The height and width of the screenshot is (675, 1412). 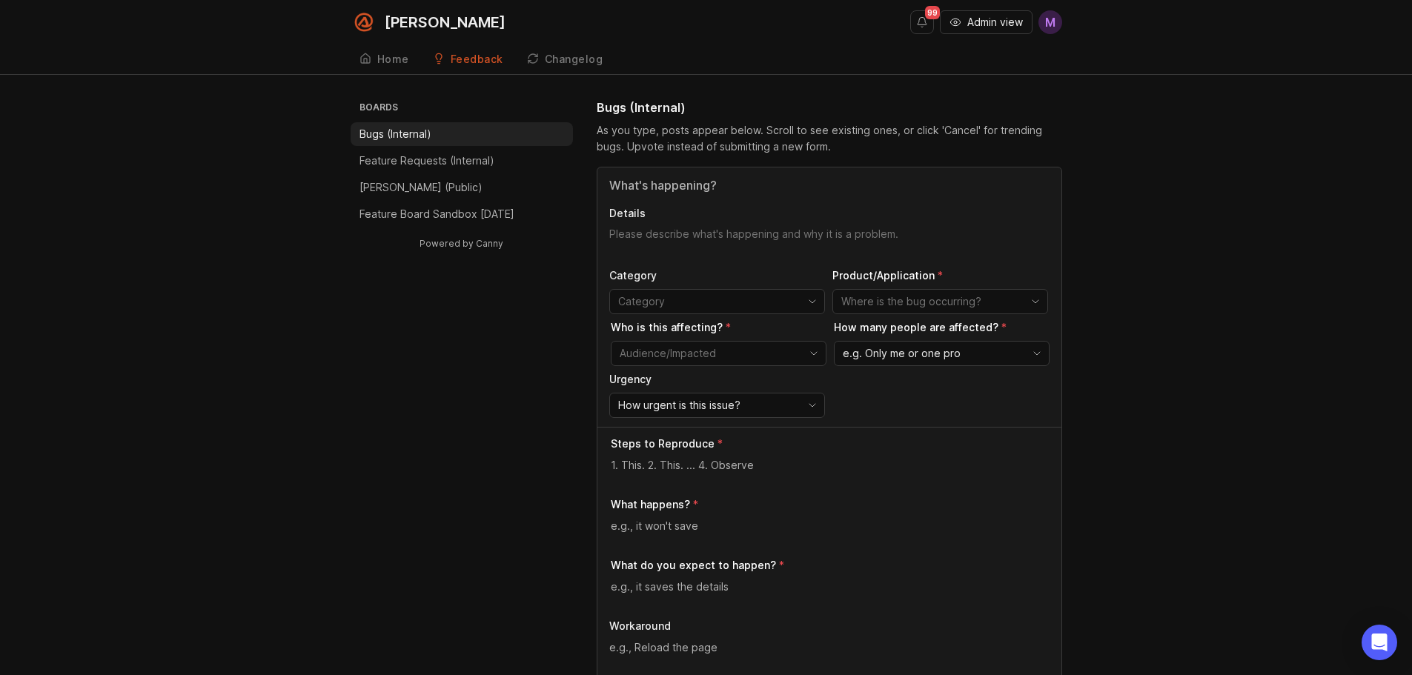 What do you see at coordinates (940, 276) in the screenshot?
I see `p: Product/Application` at bounding box center [940, 276].